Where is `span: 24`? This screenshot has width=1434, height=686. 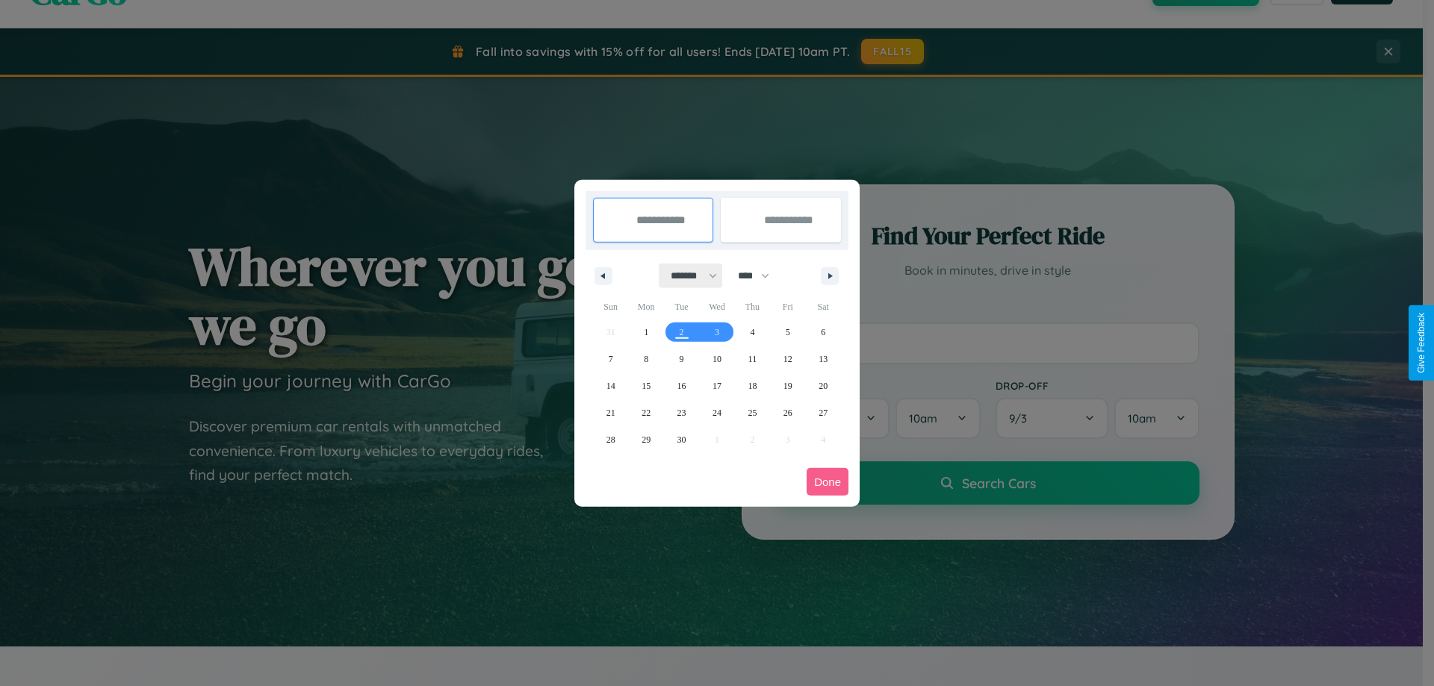 span: 24 is located at coordinates (717, 413).